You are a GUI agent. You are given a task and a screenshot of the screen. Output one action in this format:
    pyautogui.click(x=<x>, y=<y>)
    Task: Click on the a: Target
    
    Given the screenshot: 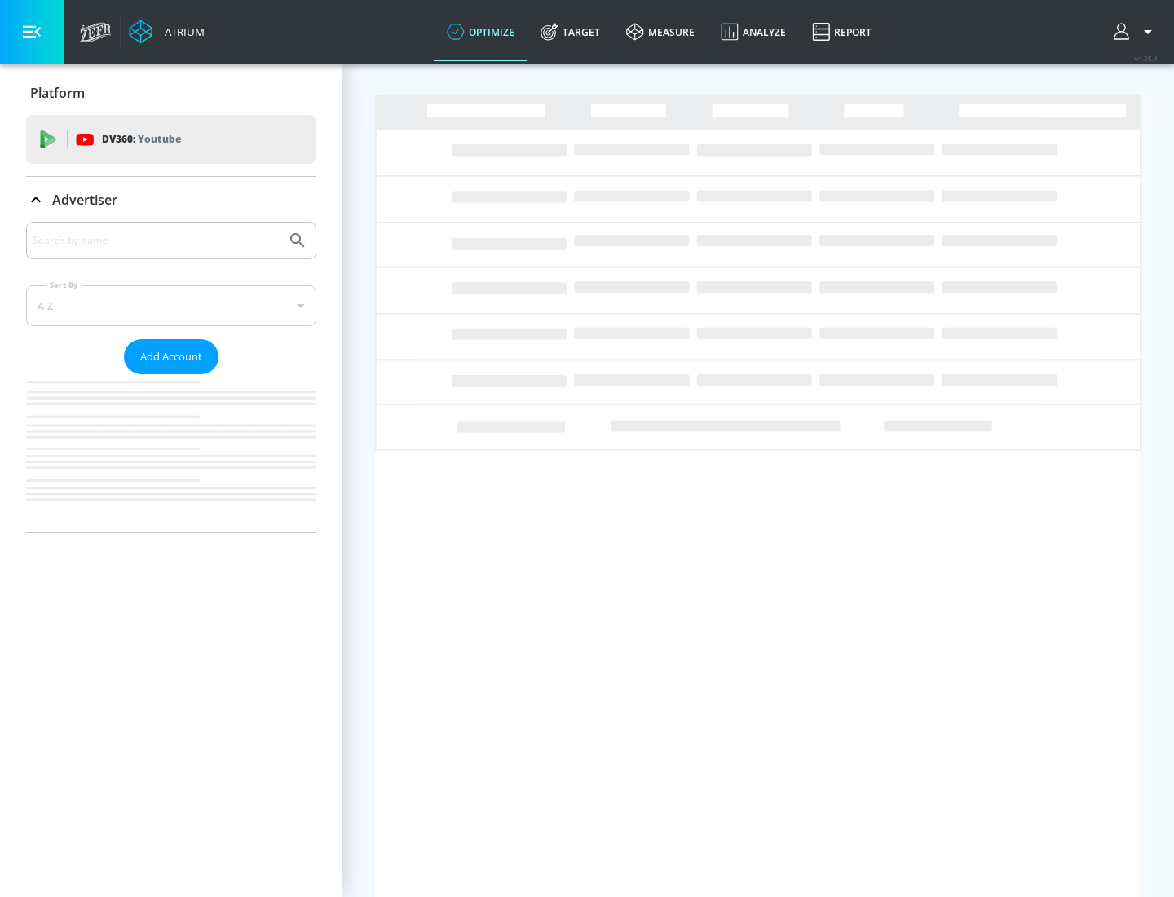 What is the action you would take?
    pyautogui.click(x=570, y=32)
    